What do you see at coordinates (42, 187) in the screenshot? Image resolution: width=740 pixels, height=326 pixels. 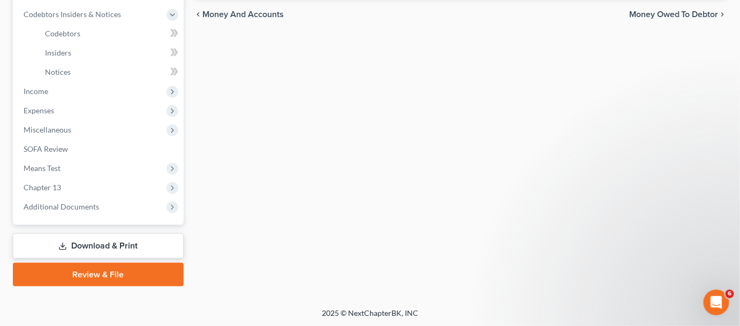 I see `span: Chapter 13` at bounding box center [42, 187].